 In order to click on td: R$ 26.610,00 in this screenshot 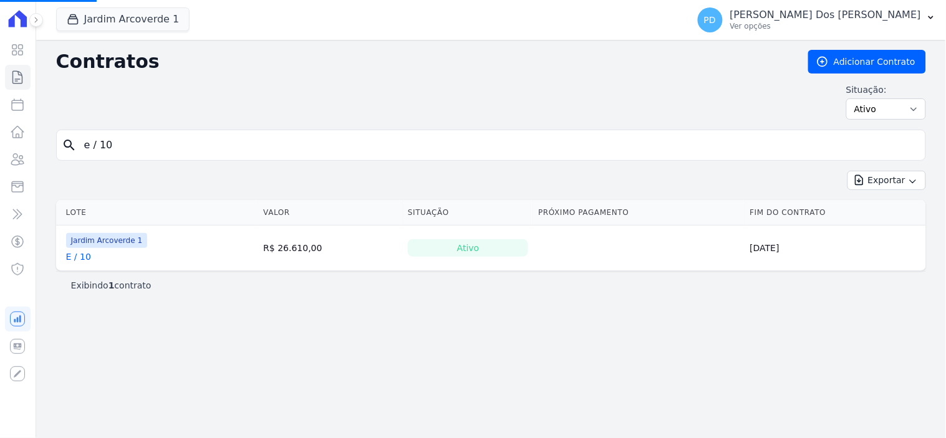, I will do `click(330, 248)`.